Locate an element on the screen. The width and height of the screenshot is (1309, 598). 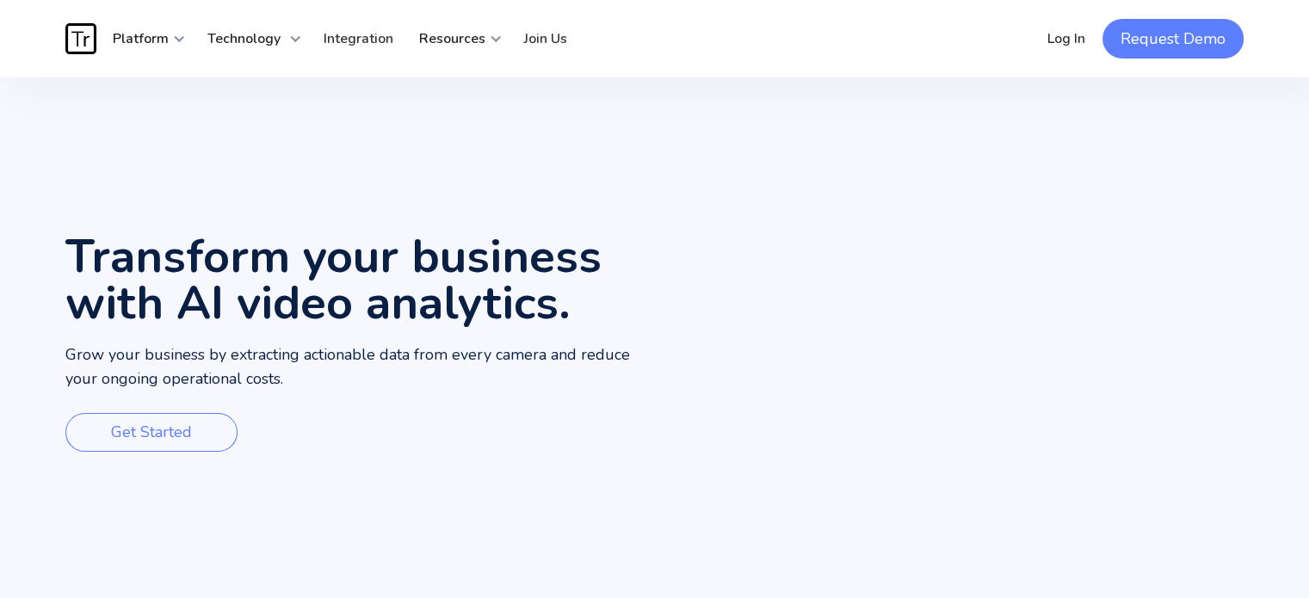
img: Traces Logo is located at coordinates (81, 39).